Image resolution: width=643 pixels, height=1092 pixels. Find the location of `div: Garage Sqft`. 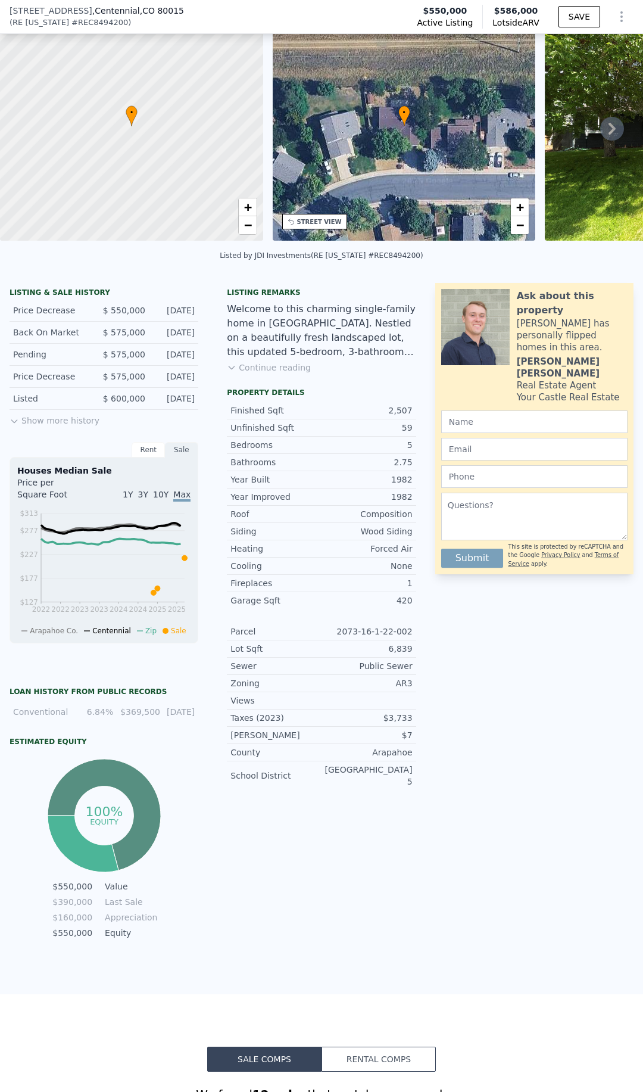

div: Garage Sqft is located at coordinates (276, 600).